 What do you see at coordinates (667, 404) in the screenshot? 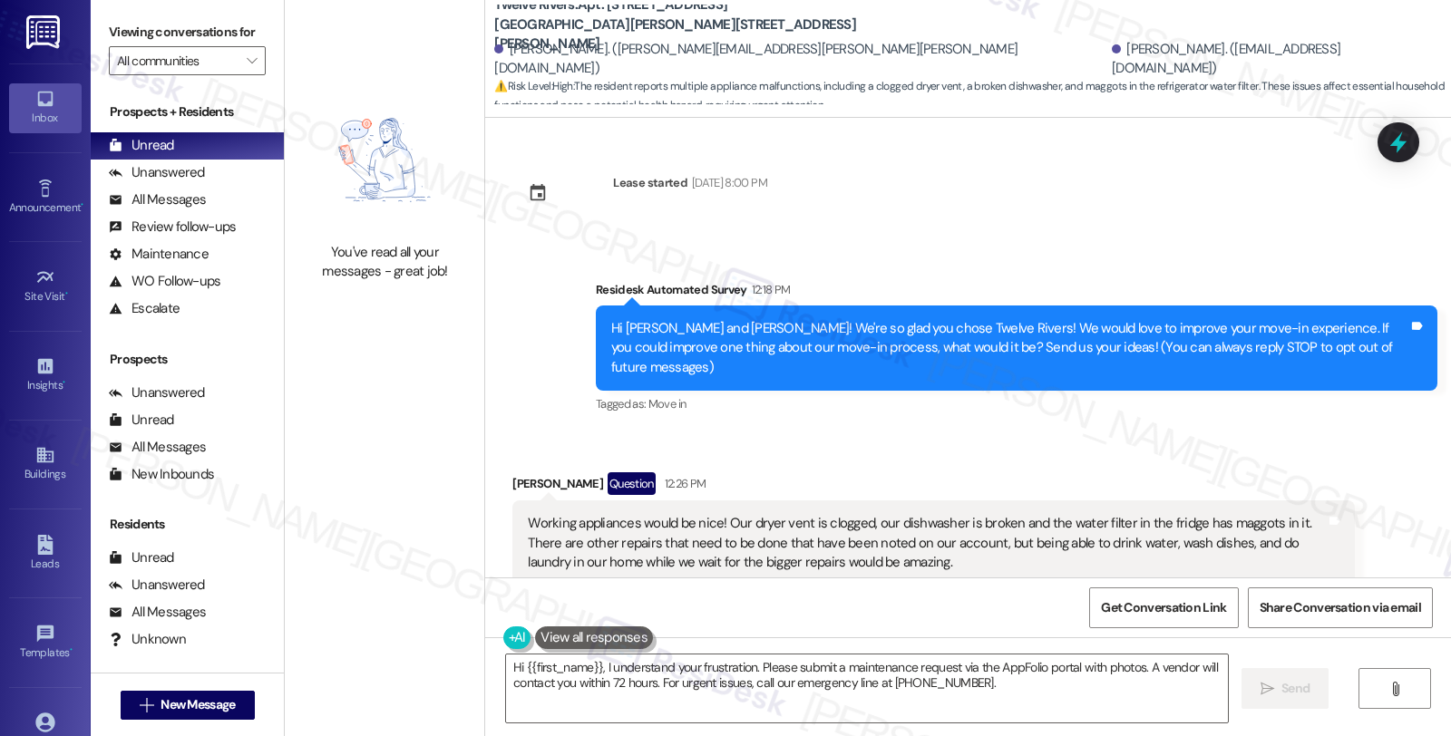
I see `span: Move in` at bounding box center [667, 404].